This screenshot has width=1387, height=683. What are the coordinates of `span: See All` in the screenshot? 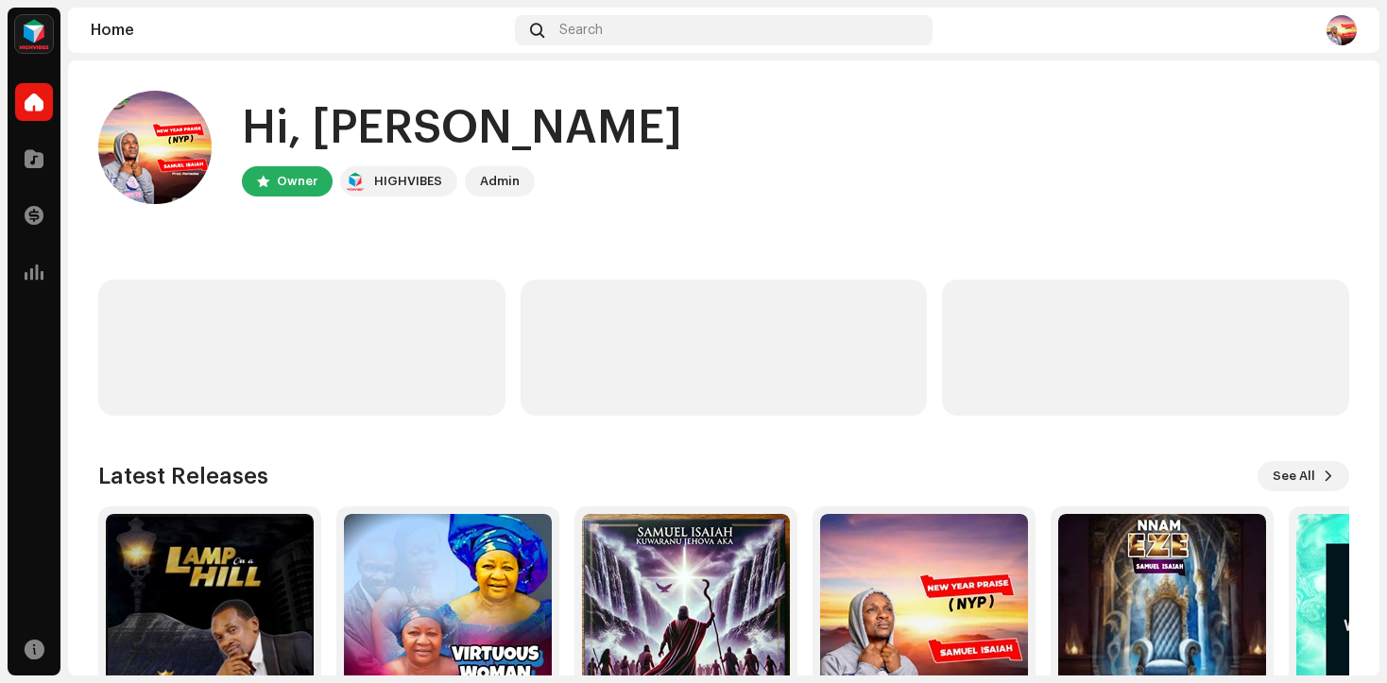 It's located at (1293, 476).